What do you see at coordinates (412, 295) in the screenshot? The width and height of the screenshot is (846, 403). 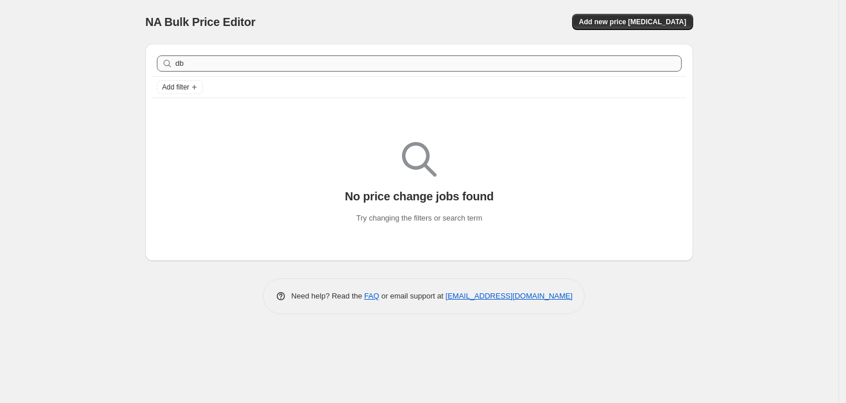 I see `span: or email support at` at bounding box center [412, 295].